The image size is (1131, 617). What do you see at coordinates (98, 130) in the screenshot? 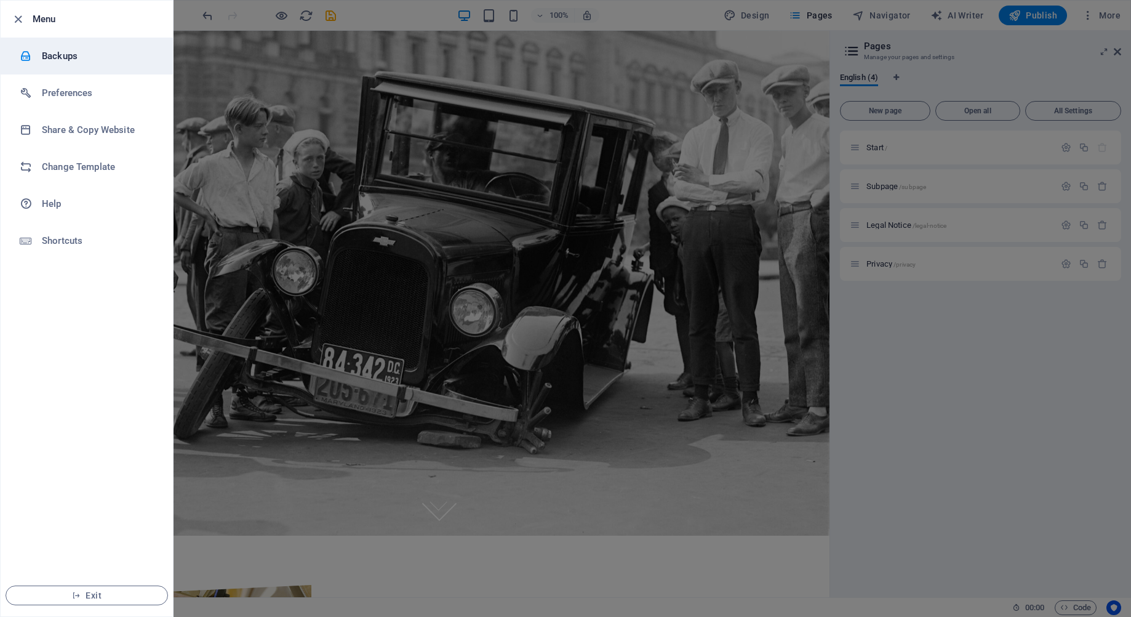
I see `h6: Share & Copy Website` at bounding box center [98, 130].